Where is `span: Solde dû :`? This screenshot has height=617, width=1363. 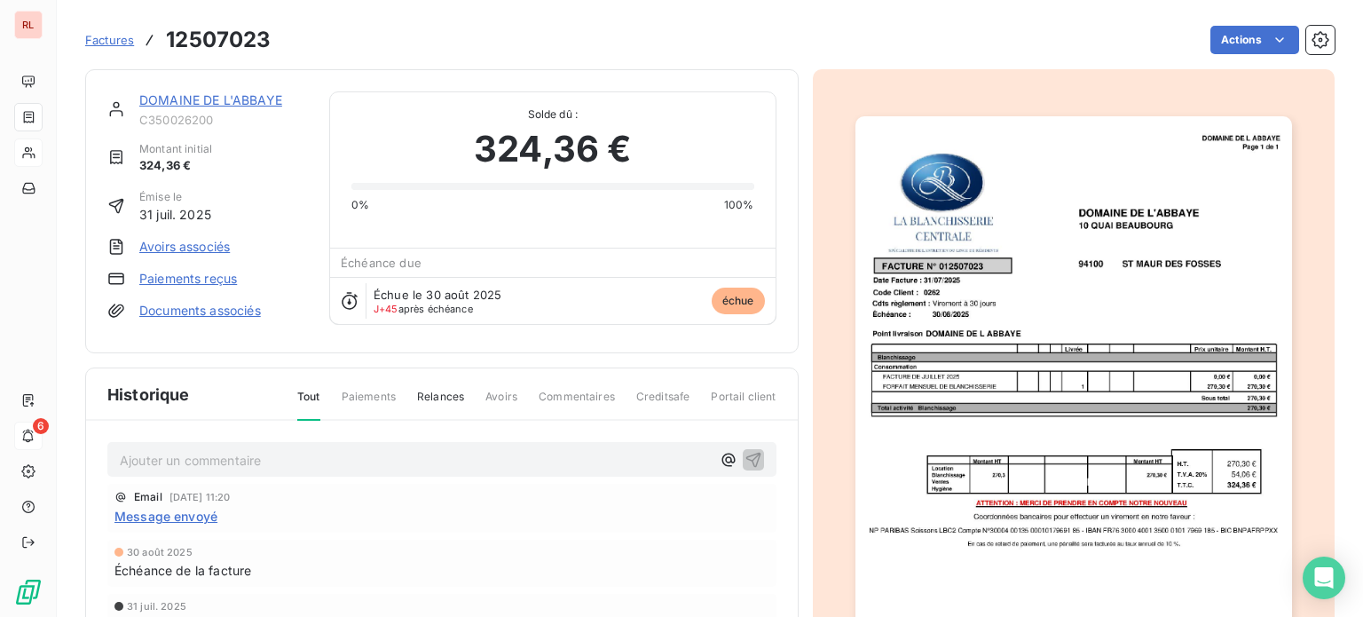 span: Solde dû : is located at coordinates (552, 114).